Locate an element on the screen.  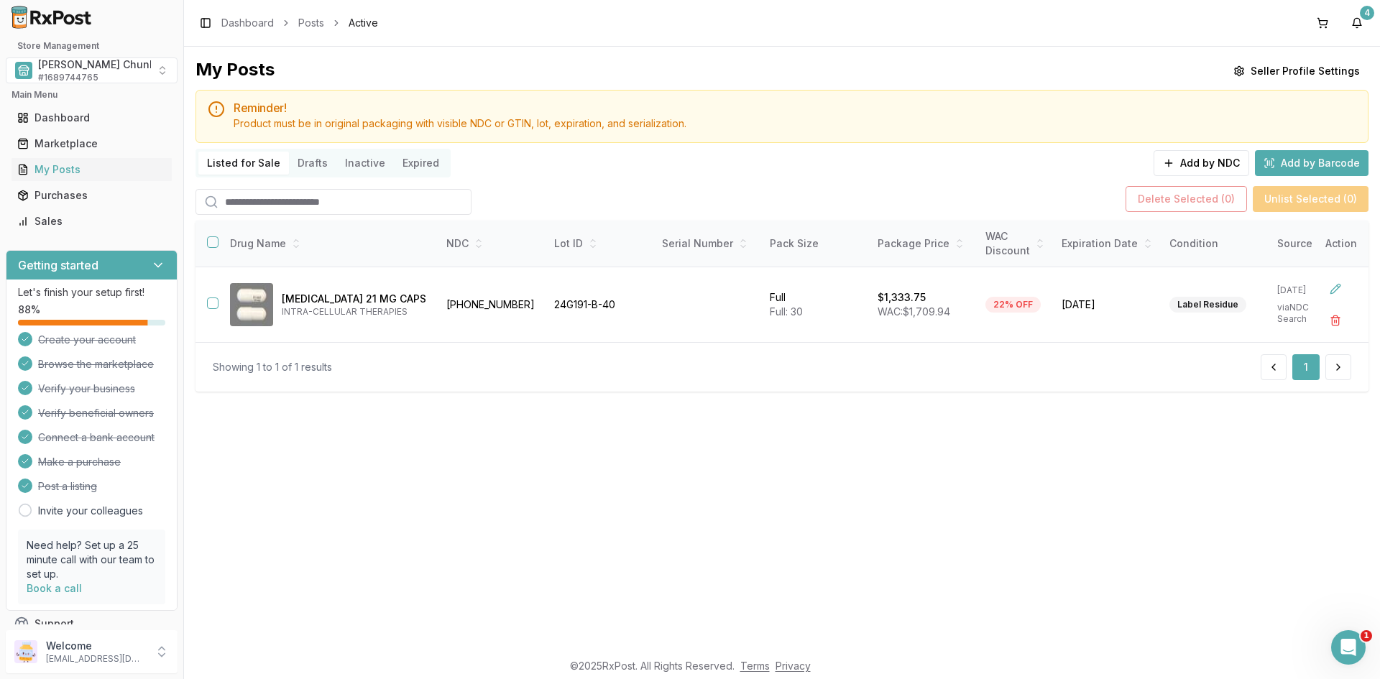
span: Connect a bank account is located at coordinates (96, 438).